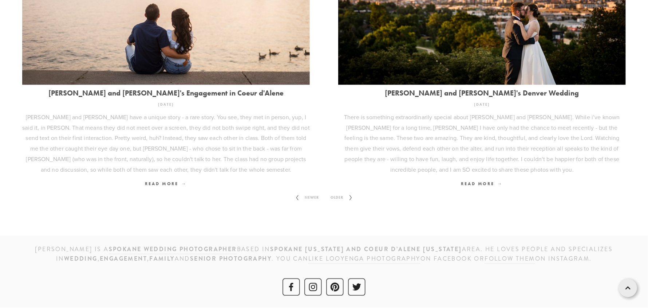 This screenshot has width=648, height=308. What do you see at coordinates (357, 287) in the screenshot?
I see `a: Twitter` at bounding box center [357, 287].